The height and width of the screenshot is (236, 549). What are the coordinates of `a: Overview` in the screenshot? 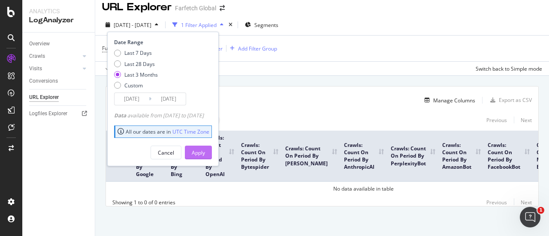 It's located at (59, 44).